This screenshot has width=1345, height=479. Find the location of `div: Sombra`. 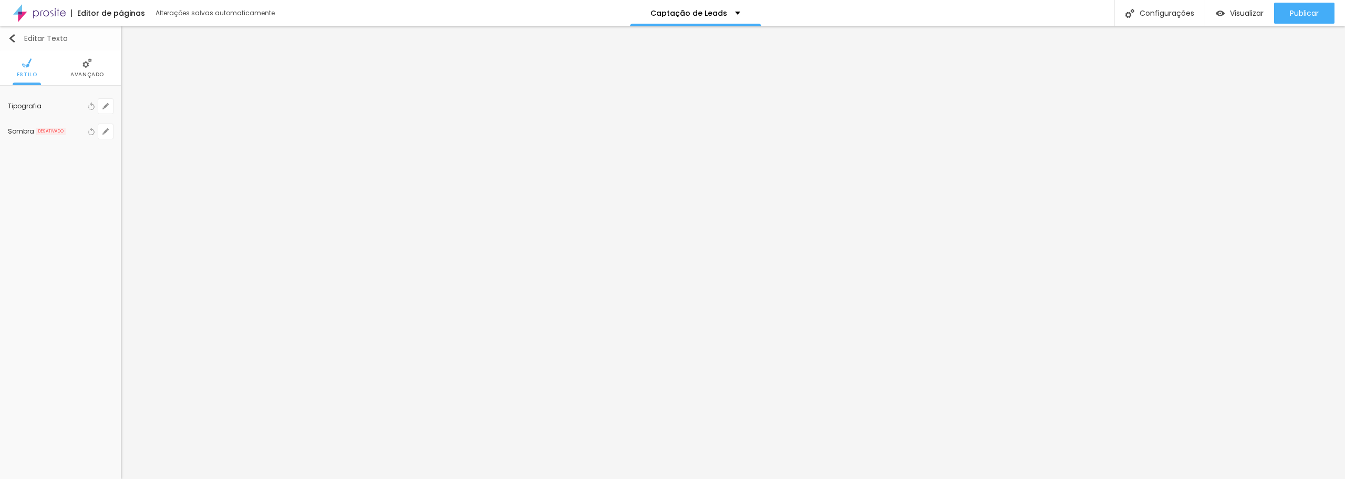

div: Sombra is located at coordinates (21, 131).